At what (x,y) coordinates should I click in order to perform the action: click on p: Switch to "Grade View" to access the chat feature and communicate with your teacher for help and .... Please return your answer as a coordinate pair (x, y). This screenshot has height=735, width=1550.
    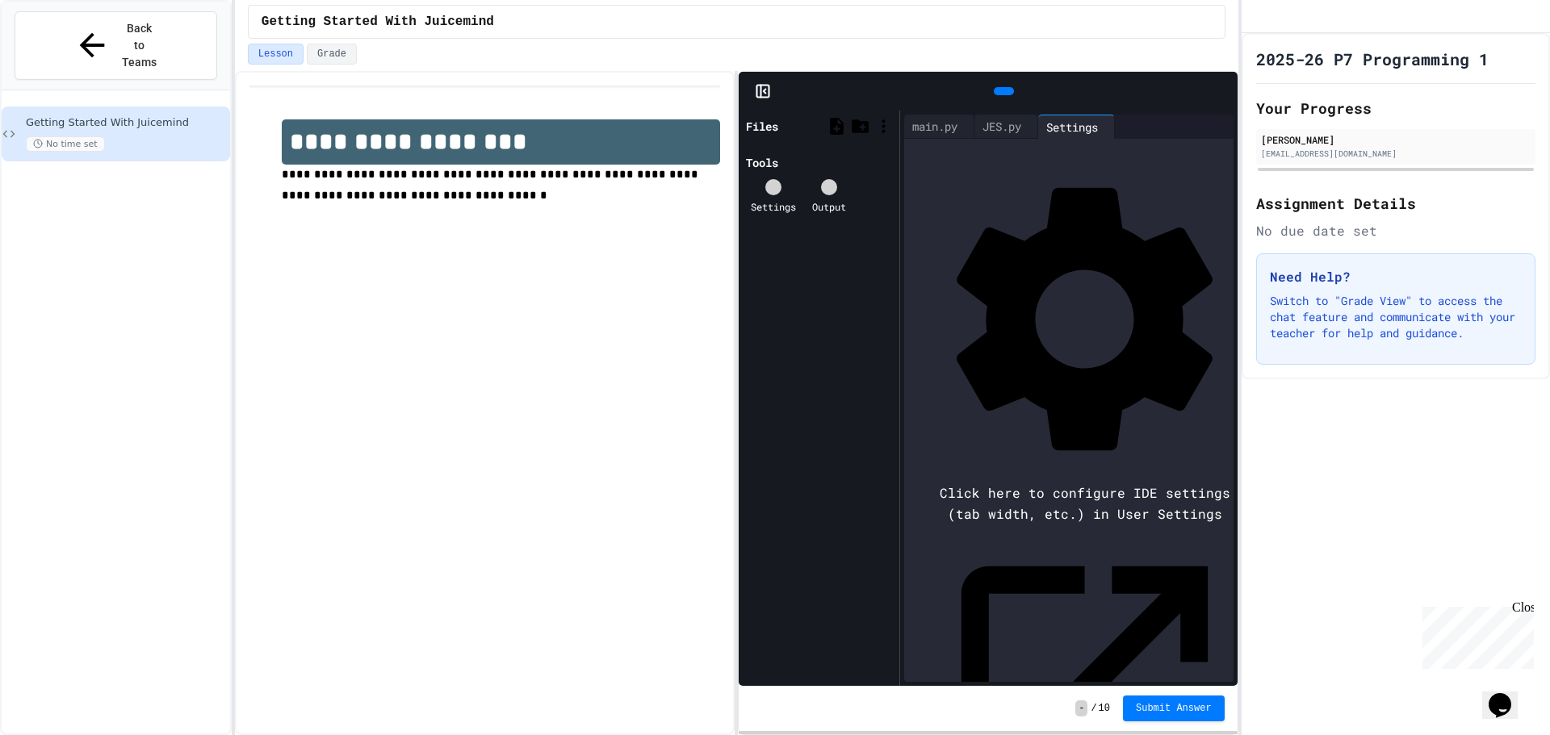
    Looking at the image, I should click on (1395, 317).